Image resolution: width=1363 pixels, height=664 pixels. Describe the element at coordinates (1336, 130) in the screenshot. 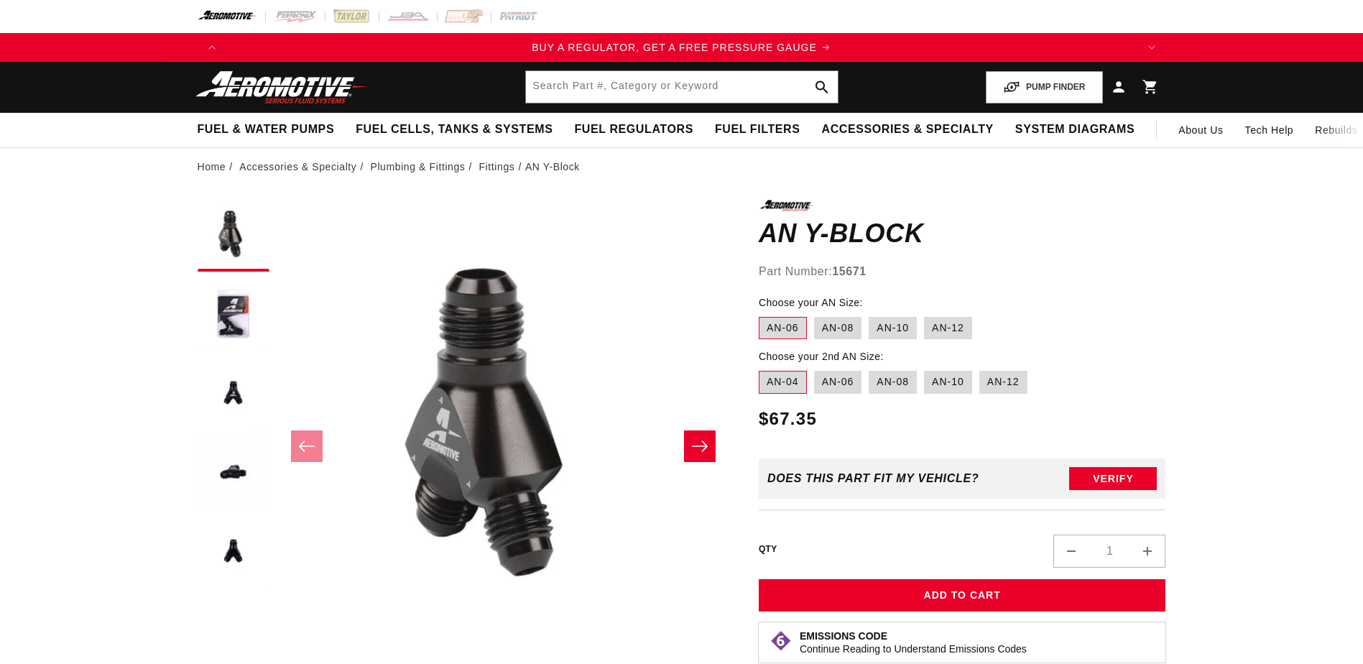

I see `span: Rebuilds` at that location.